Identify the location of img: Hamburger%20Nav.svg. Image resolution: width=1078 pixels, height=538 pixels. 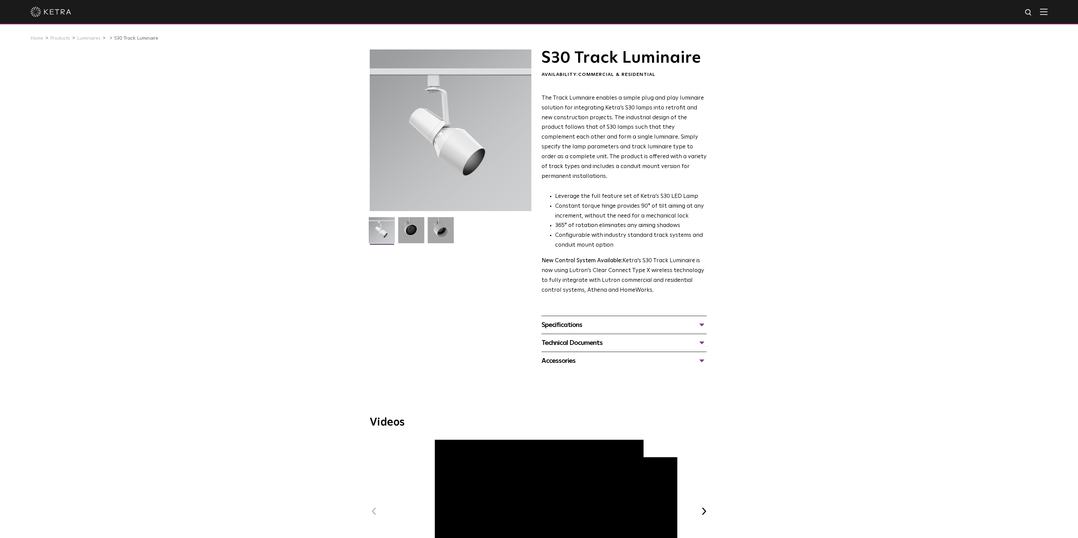
(1044, 12).